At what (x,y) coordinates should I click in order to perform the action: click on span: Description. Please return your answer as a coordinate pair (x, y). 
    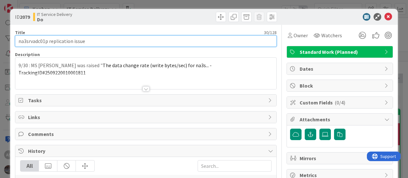
    Looking at the image, I should click on (27, 55).